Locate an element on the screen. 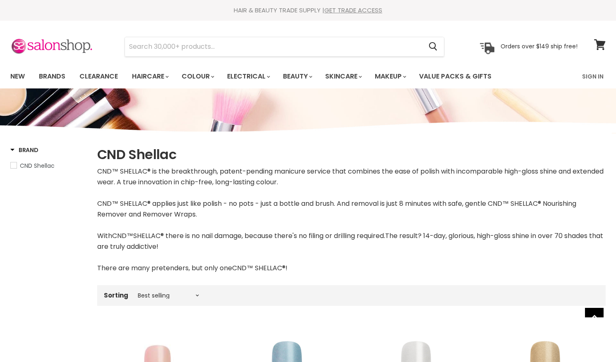 The image size is (616, 362). span: CND™ is located at coordinates (122, 236).